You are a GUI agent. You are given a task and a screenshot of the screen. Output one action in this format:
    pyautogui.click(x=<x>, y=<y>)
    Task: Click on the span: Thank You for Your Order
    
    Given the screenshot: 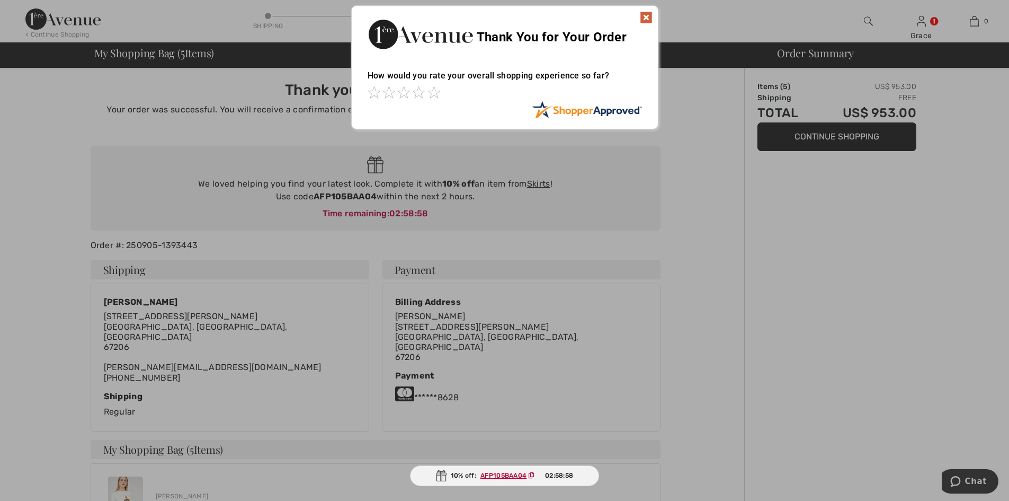 What is the action you would take?
    pyautogui.click(x=551, y=37)
    